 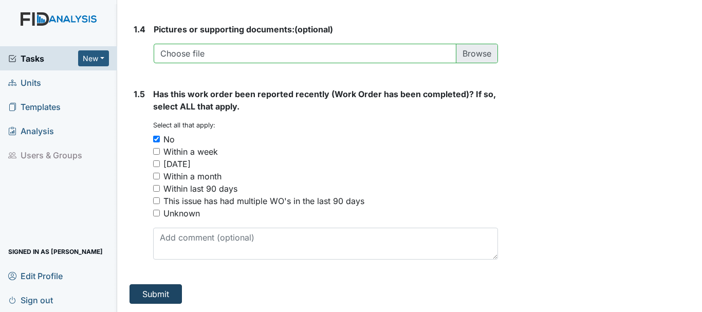 What do you see at coordinates (264, 201) in the screenshot?
I see `div: This issue has had multiple WO's in the last 90 days` at bounding box center [264, 201].